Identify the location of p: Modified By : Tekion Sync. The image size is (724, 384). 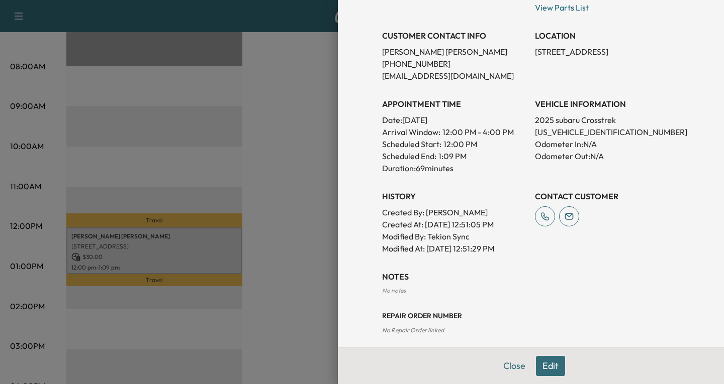
(454, 237).